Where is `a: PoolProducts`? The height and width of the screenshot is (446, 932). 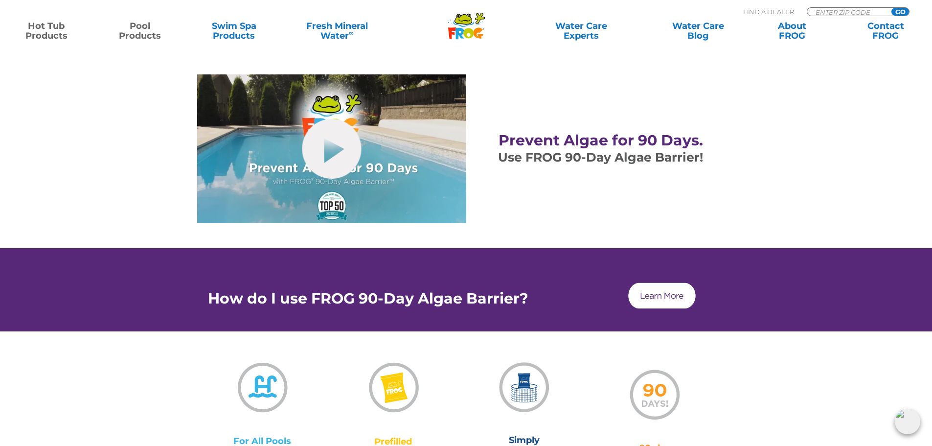 a: PoolProducts is located at coordinates (140, 31).